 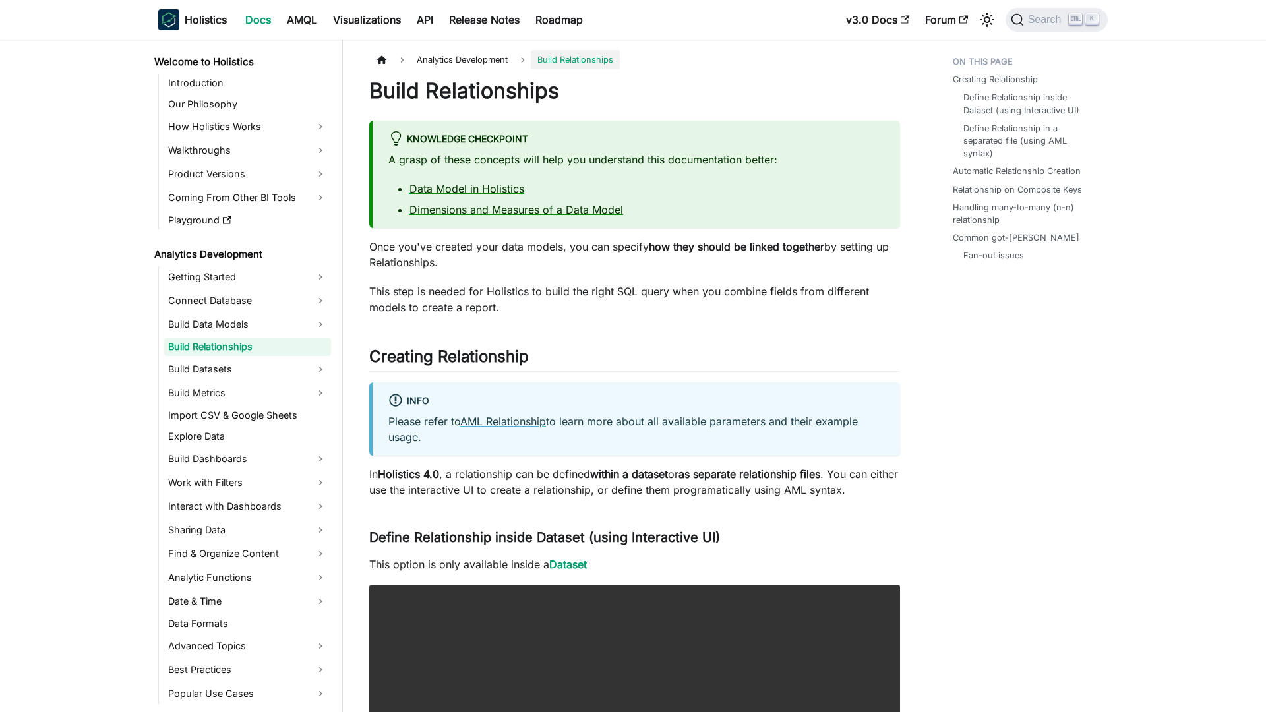 I want to click on a: Sharing Data, so click(x=247, y=530).